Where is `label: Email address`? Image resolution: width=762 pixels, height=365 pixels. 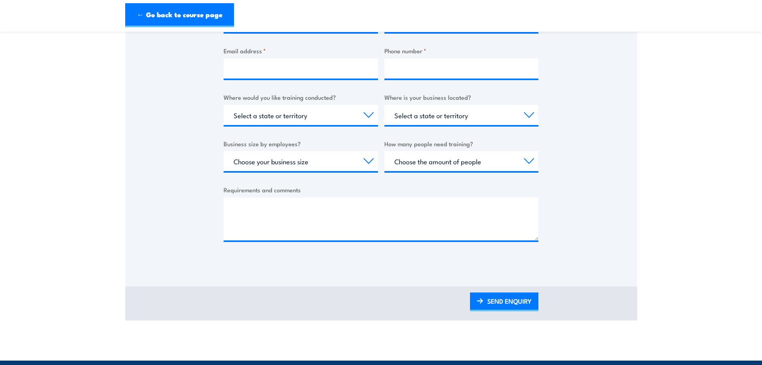 label: Email address is located at coordinates (301, 50).